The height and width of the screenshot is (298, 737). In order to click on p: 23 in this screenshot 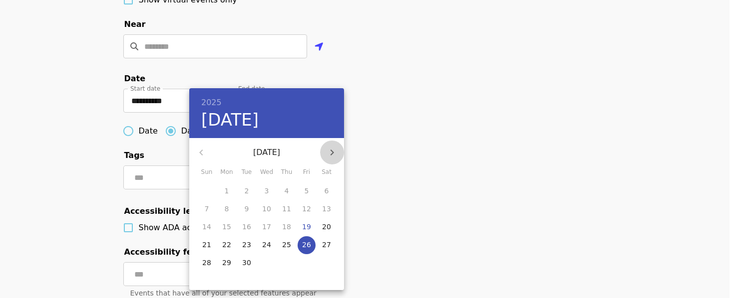, I will do `click(247, 245)`.